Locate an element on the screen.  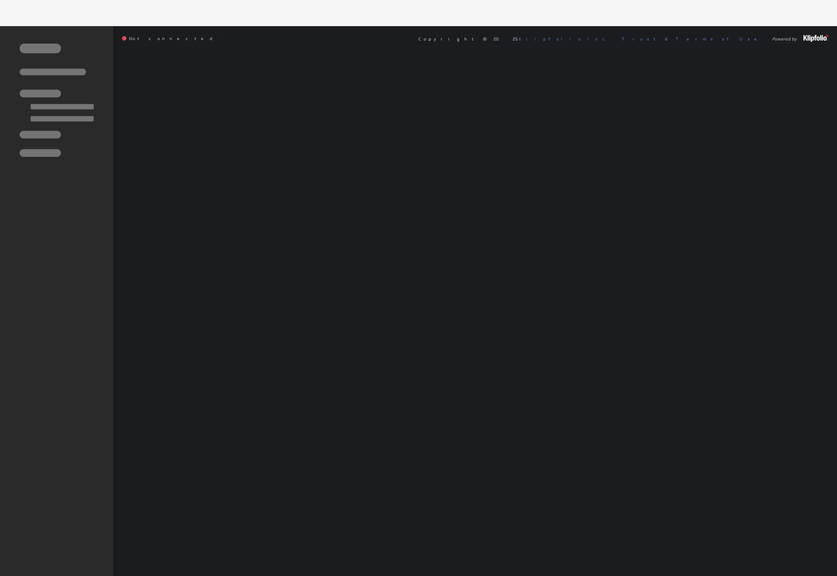
a: Klipfolio Inc. is located at coordinates (565, 39).